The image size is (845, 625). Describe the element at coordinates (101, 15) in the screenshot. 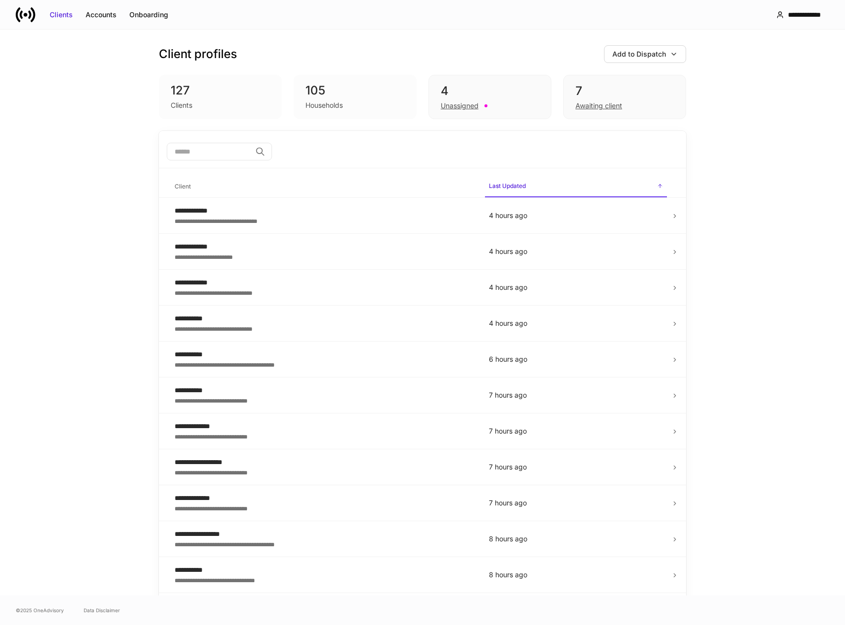

I see `button: Accounts` at that location.